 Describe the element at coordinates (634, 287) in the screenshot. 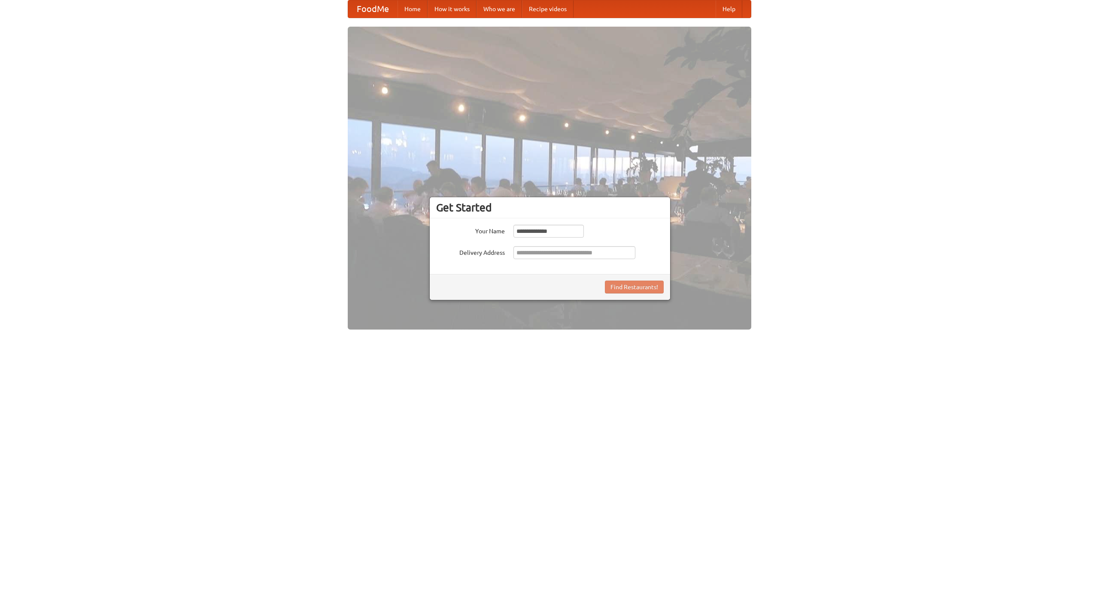

I see `button: Find Restaurants!` at that location.